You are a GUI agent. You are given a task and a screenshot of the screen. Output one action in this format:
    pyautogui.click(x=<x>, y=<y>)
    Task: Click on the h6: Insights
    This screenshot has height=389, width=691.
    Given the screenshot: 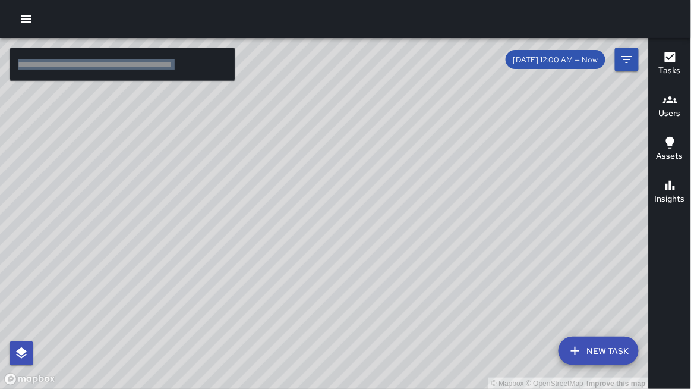 What is the action you would take?
    pyautogui.click(x=670, y=199)
    